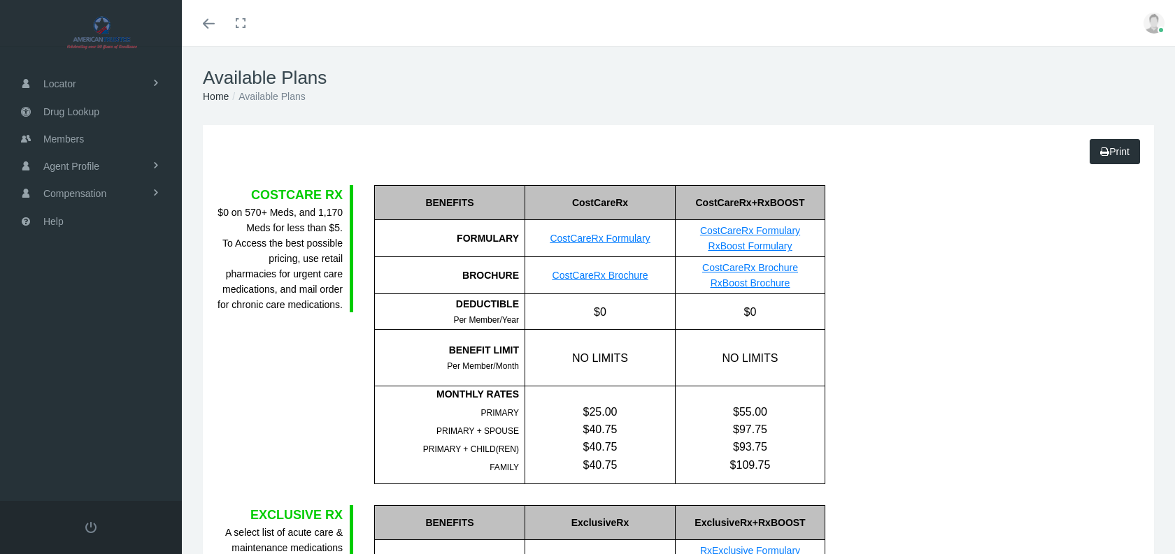 The image size is (1175, 554). What do you see at coordinates (447, 304) in the screenshot?
I see `div: DEDUCTIBLE` at bounding box center [447, 304].